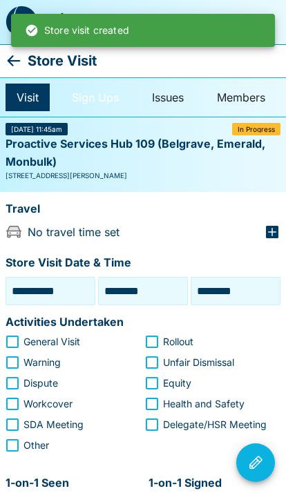  I want to click on span: General Visit, so click(52, 341).